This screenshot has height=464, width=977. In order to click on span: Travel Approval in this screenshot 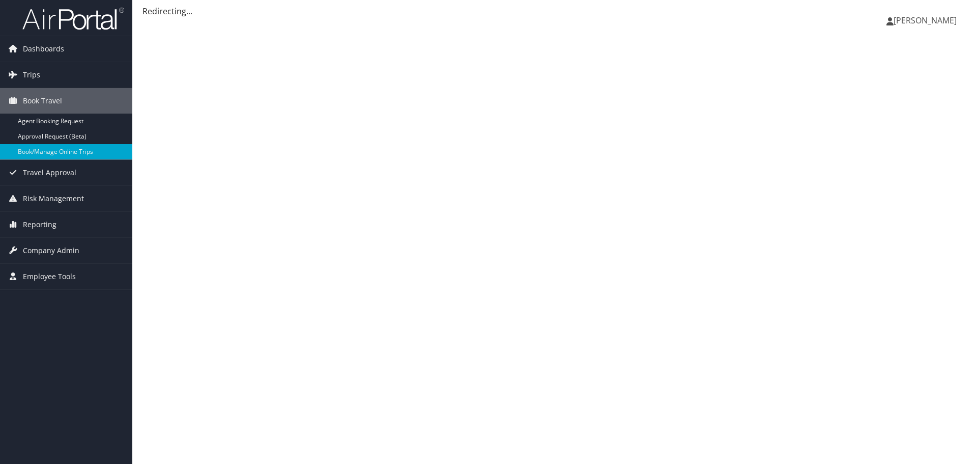, I will do `click(49, 173)`.